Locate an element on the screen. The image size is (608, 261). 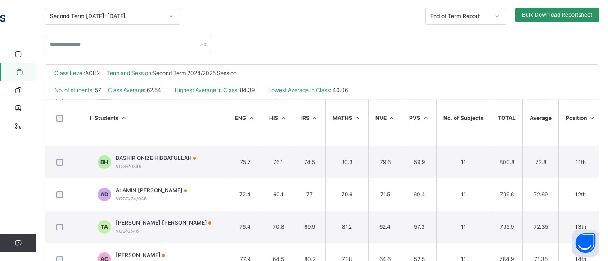
span: Class Level: is located at coordinates (70, 73).